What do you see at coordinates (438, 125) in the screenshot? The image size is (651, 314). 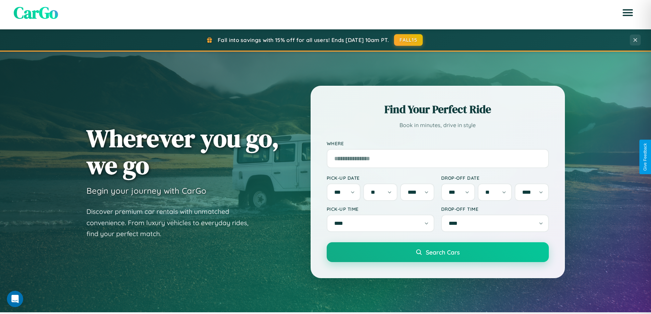 I see `p: Book in minutes, drive in style` at bounding box center [438, 125].